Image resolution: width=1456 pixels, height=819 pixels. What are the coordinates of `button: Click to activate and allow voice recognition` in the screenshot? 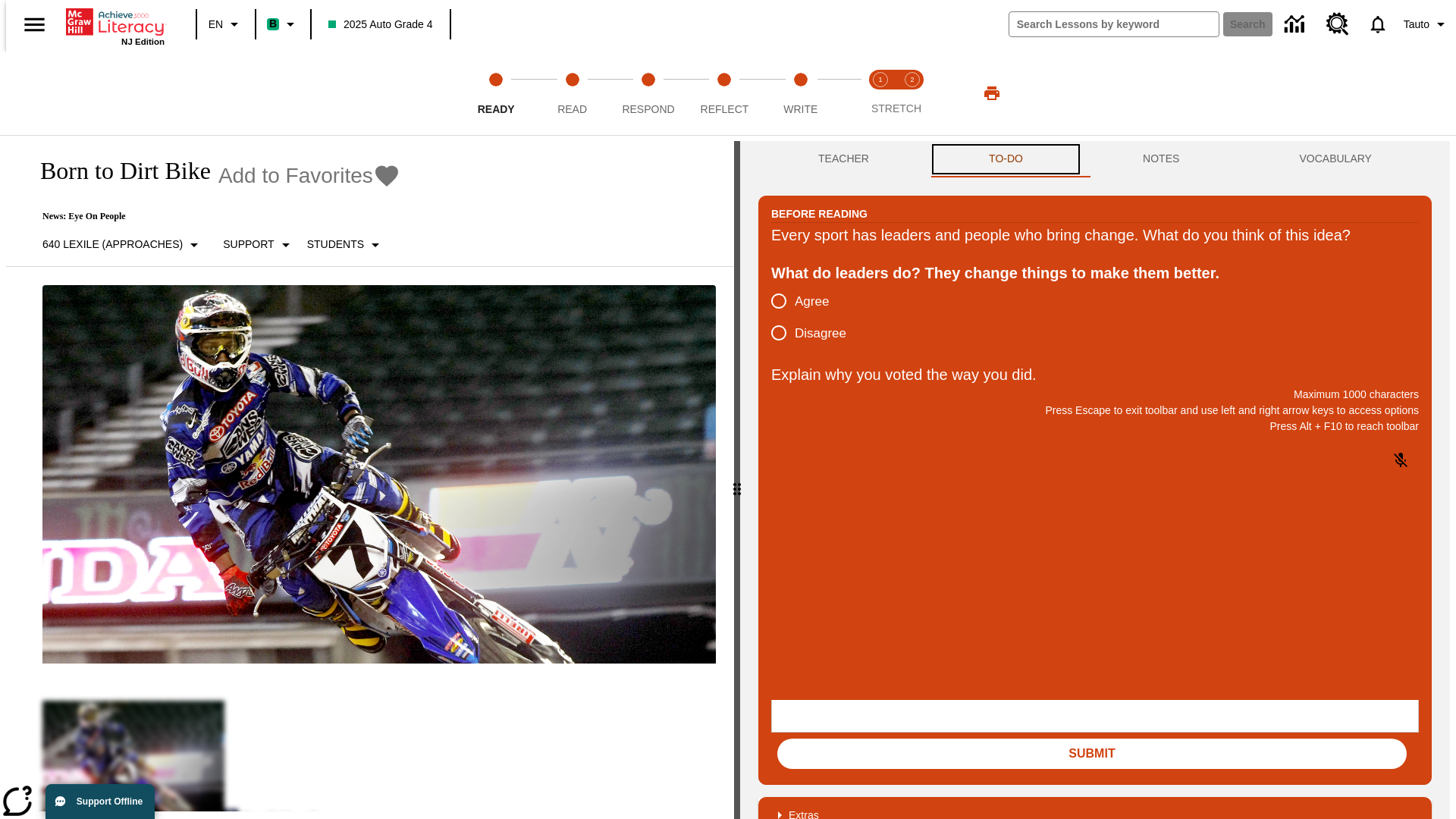 It's located at (1400, 460).